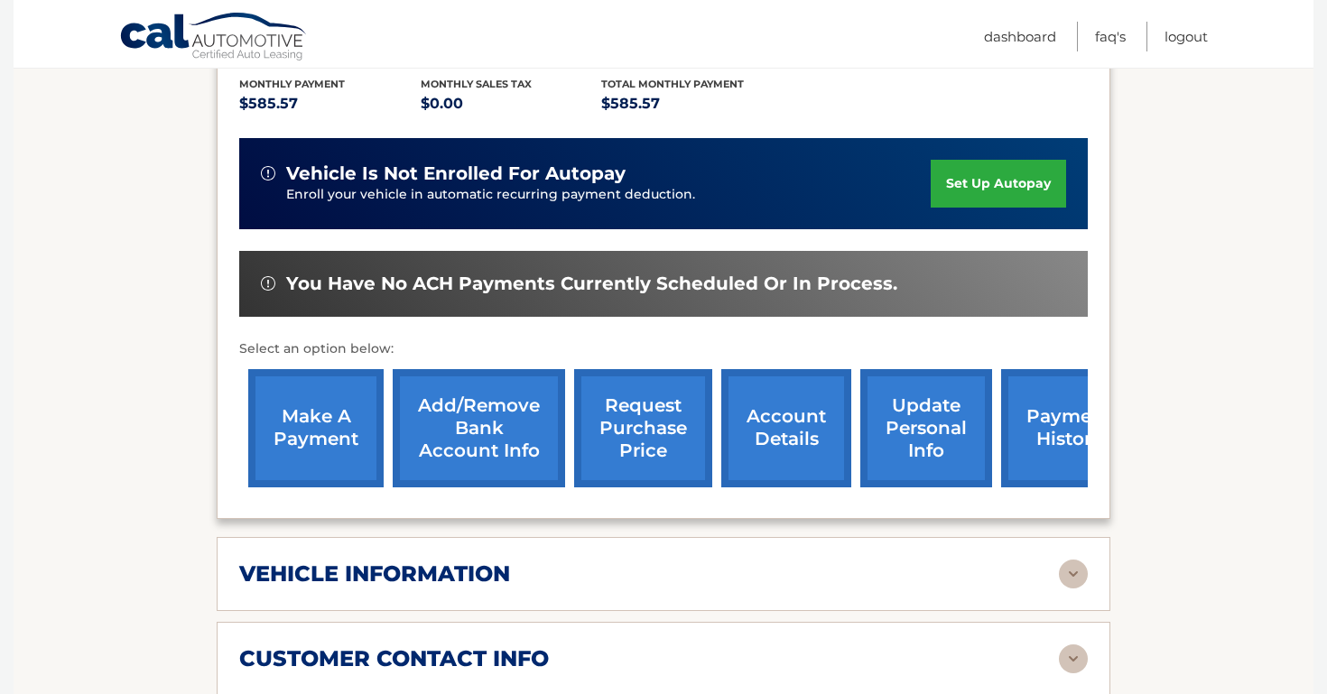 Image resolution: width=1327 pixels, height=694 pixels. Describe the element at coordinates (591, 284) in the screenshot. I see `span: You have no ACH payments currently scheduled or in process.` at that location.